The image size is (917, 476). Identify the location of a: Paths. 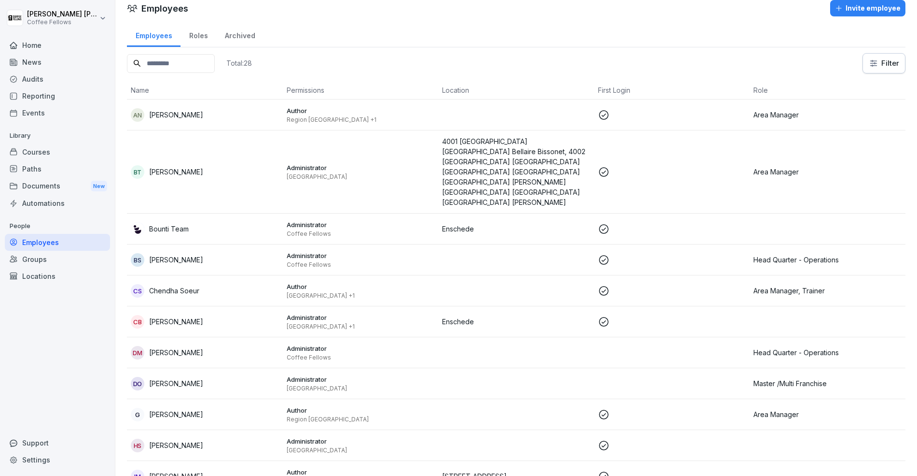
(57, 169).